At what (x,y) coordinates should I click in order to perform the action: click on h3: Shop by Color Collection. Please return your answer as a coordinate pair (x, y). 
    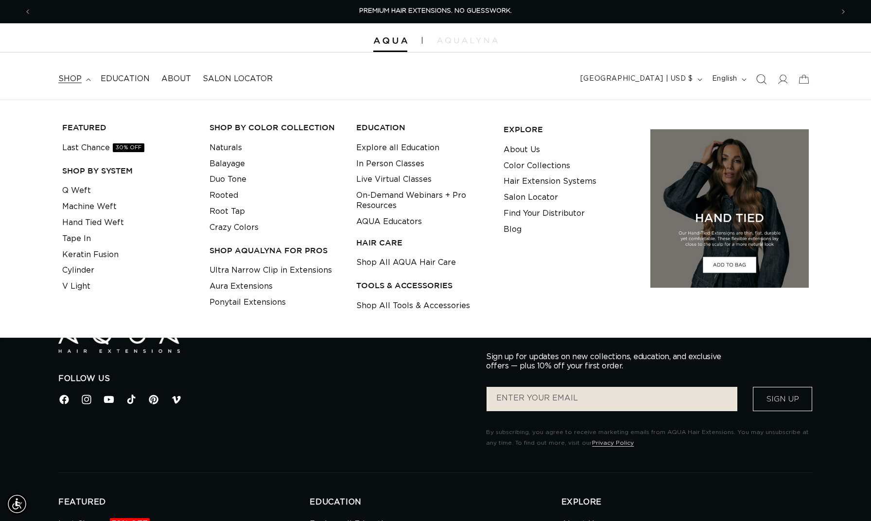
    Looking at the image, I should click on (276, 127).